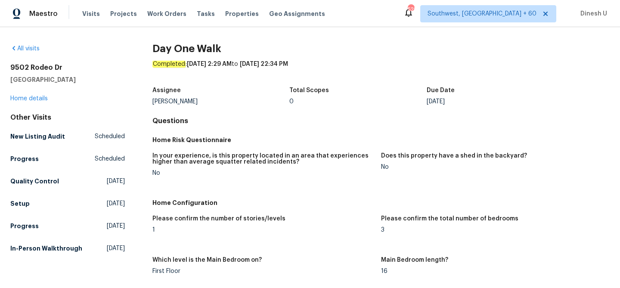 The width and height of the screenshot is (620, 288). I want to click on div: 528, so click(411, 9).